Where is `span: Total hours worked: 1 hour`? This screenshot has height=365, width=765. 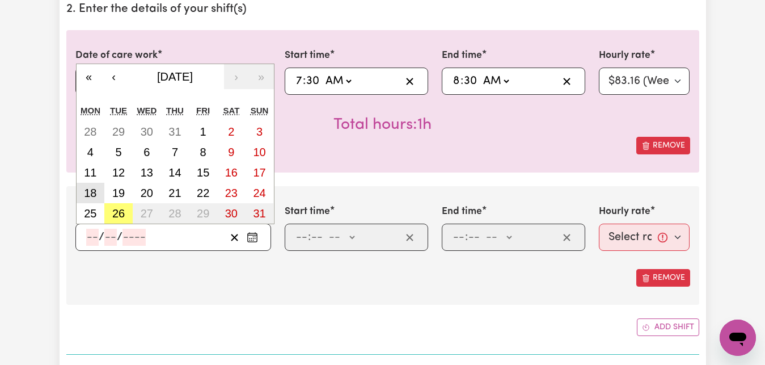 span: Total hours worked: 1 hour is located at coordinates (382, 125).